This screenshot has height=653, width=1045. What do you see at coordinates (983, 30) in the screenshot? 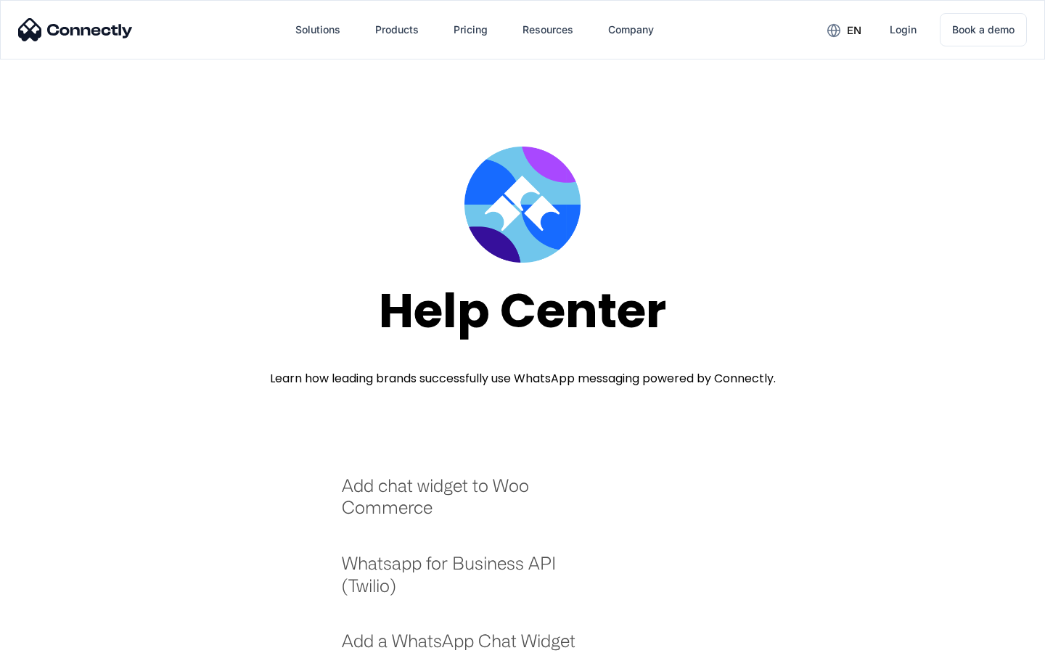
I see `a: Book a demo` at bounding box center [983, 30].